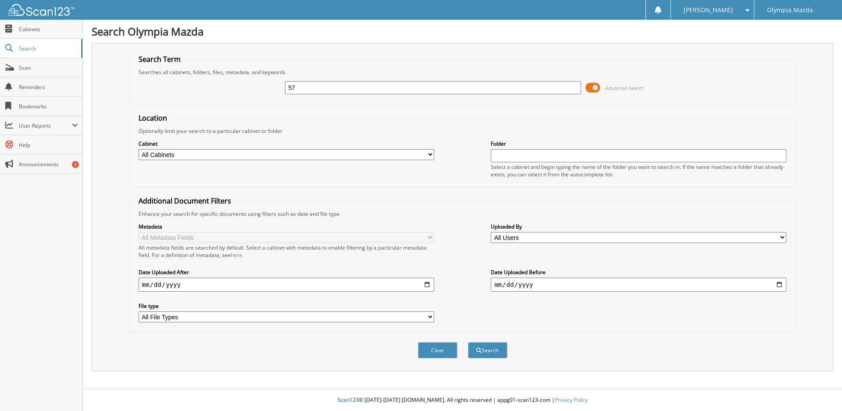  I want to click on div: Optionally limit your search to a particular cabinet or folder, so click(463, 131).